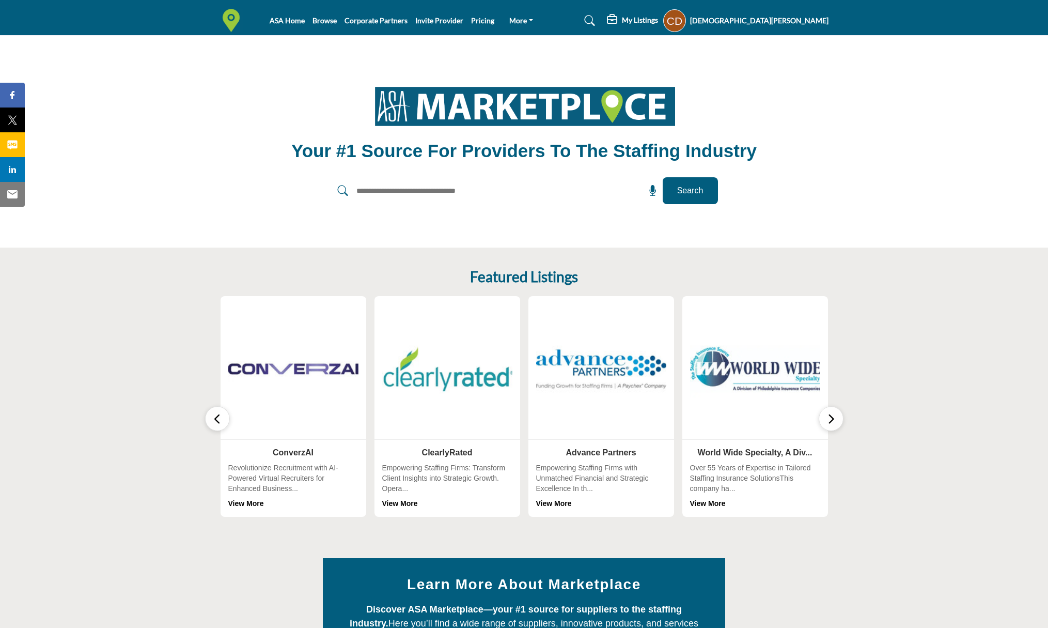 The height and width of the screenshot is (628, 1048). What do you see at coordinates (483, 20) in the screenshot?
I see `a: Pricing` at bounding box center [483, 20].